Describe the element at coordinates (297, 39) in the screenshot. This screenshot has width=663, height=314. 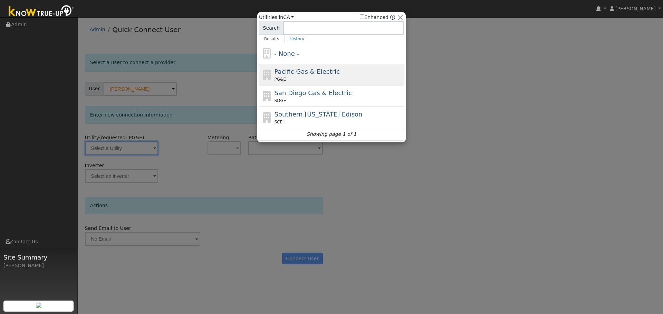
I see `a: History` at that location.